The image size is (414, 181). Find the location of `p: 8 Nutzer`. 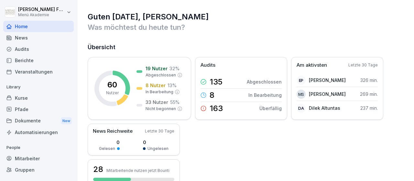

p: 8 Nutzer is located at coordinates (156, 85).